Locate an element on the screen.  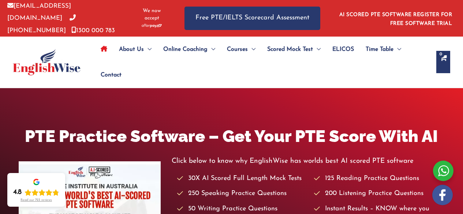
nav: Site Navigation: Main Menu is located at coordinates (262, 62).